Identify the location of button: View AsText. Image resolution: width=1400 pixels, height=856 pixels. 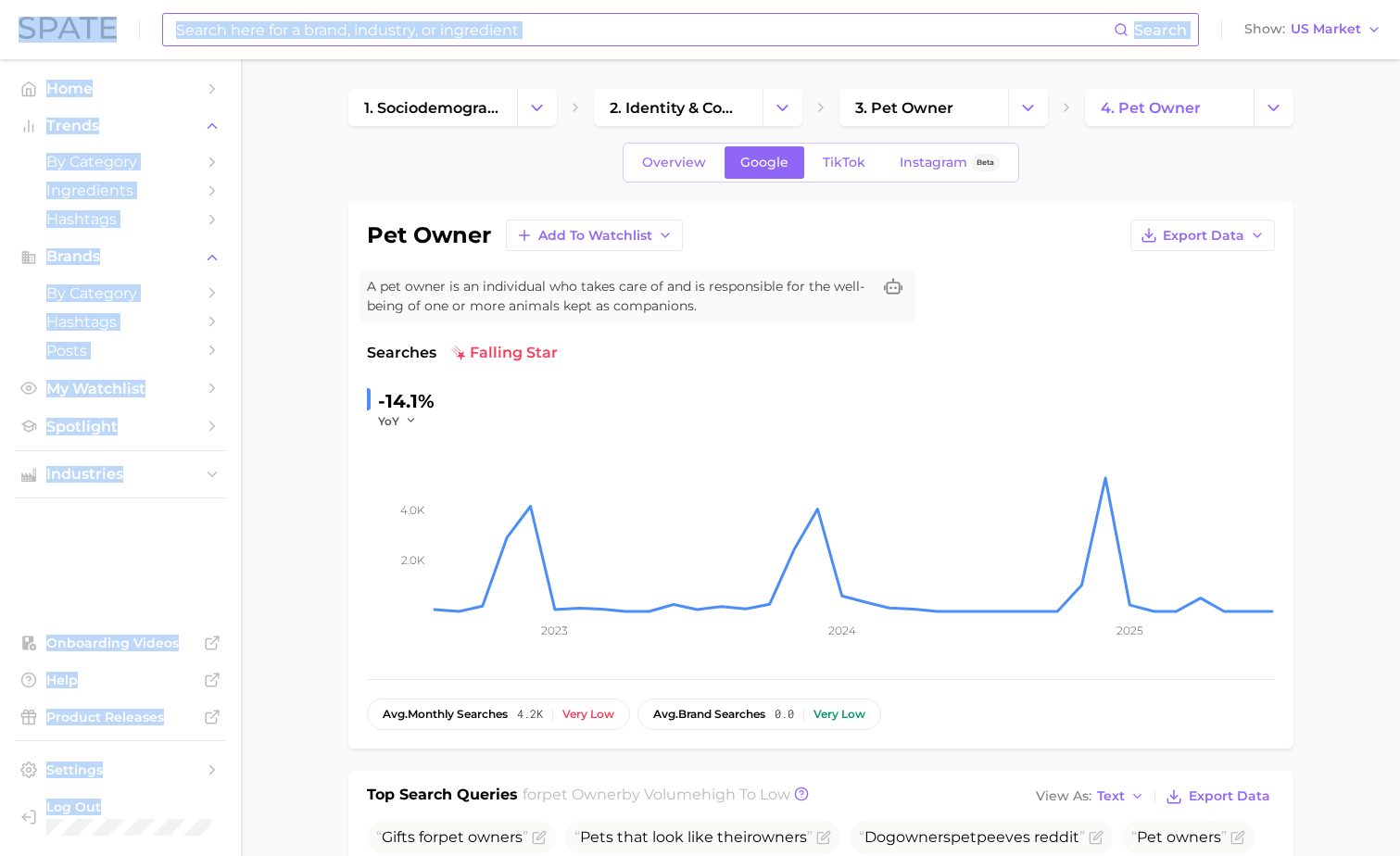
(1091, 797).